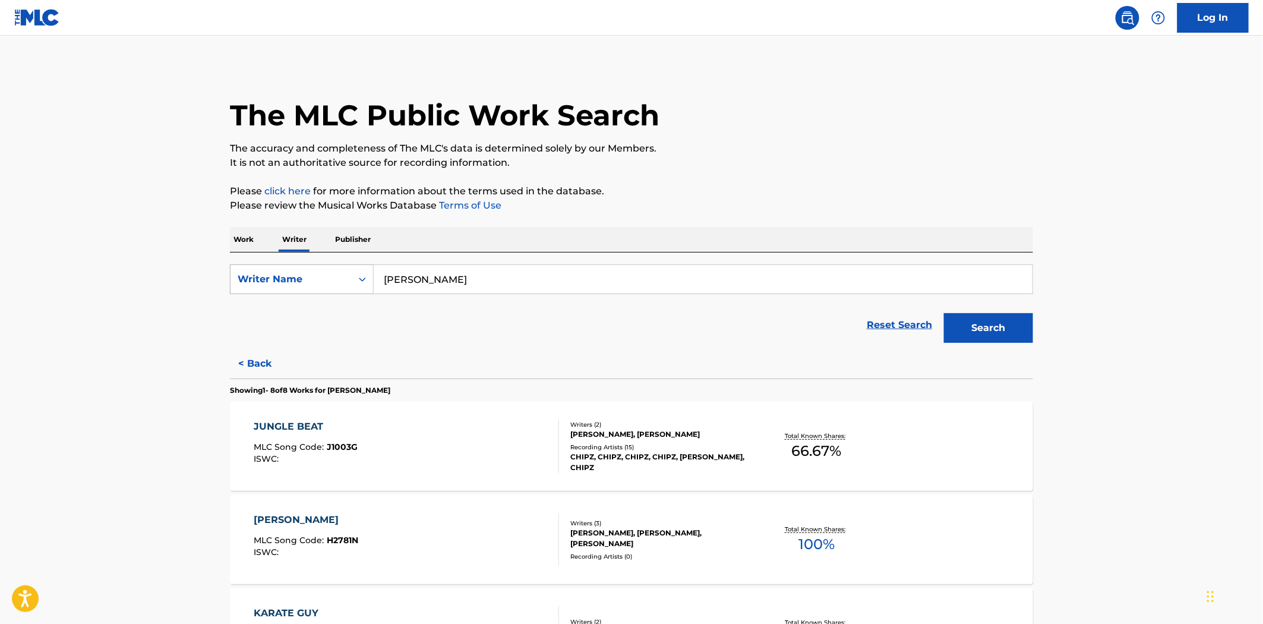  What do you see at coordinates (1158, 18) in the screenshot?
I see `div: Help` at bounding box center [1158, 18].